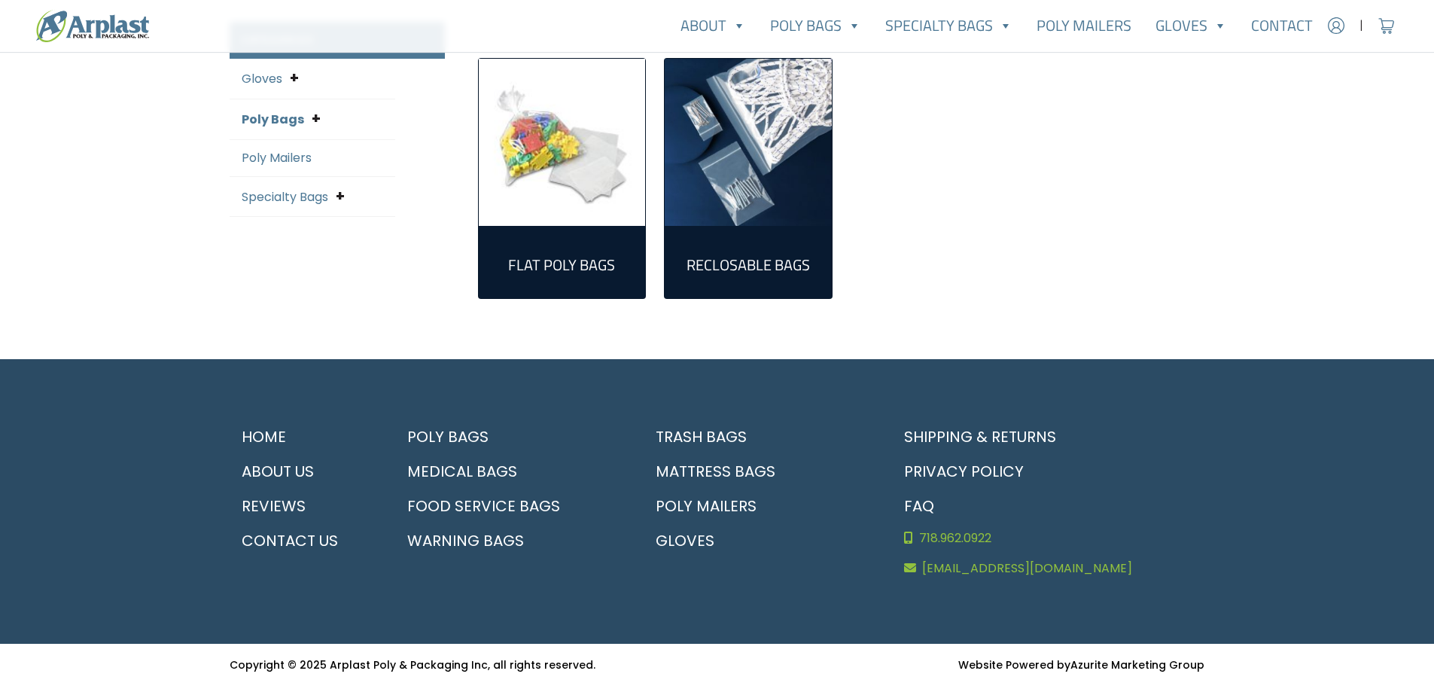 The height and width of the screenshot is (686, 1434). Describe the element at coordinates (510, 471) in the screenshot. I see `a: Medical Bags` at that location.